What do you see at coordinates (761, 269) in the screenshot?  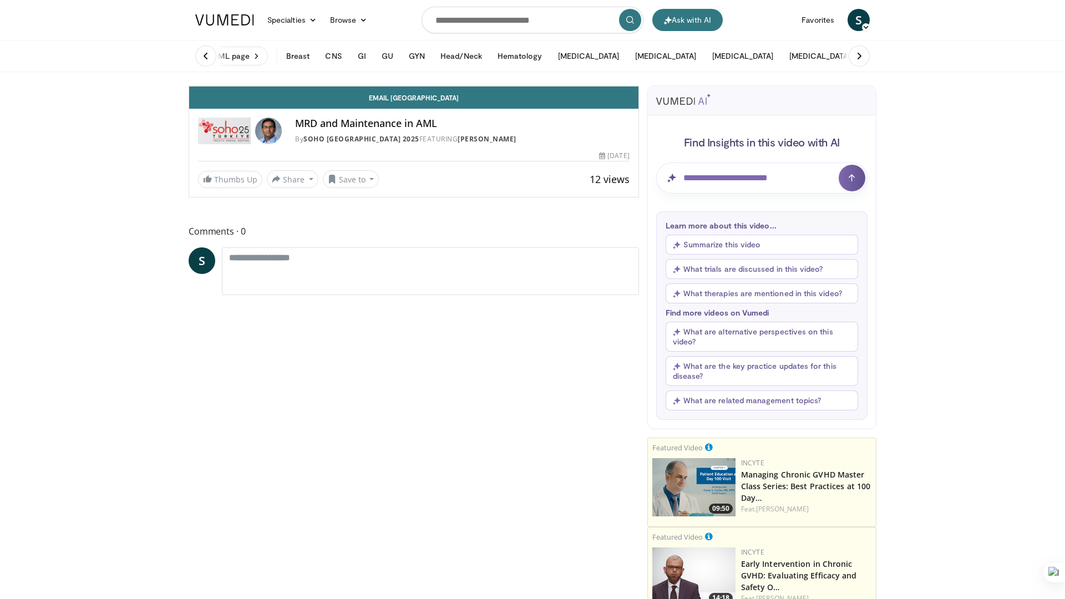 I see `button: What trials are discussed in this video?` at bounding box center [761, 269].